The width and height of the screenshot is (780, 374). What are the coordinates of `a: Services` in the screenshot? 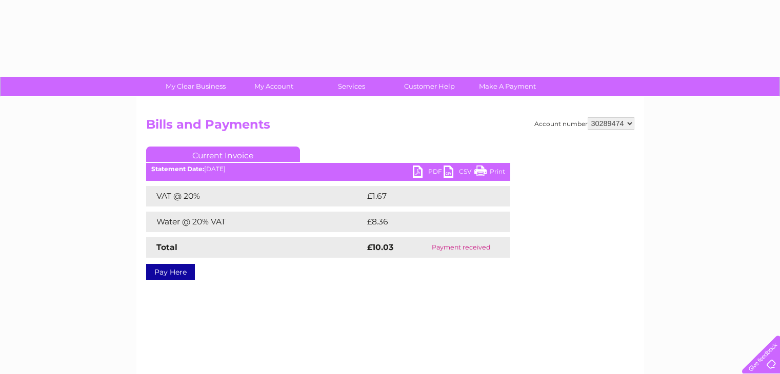 It's located at (351, 86).